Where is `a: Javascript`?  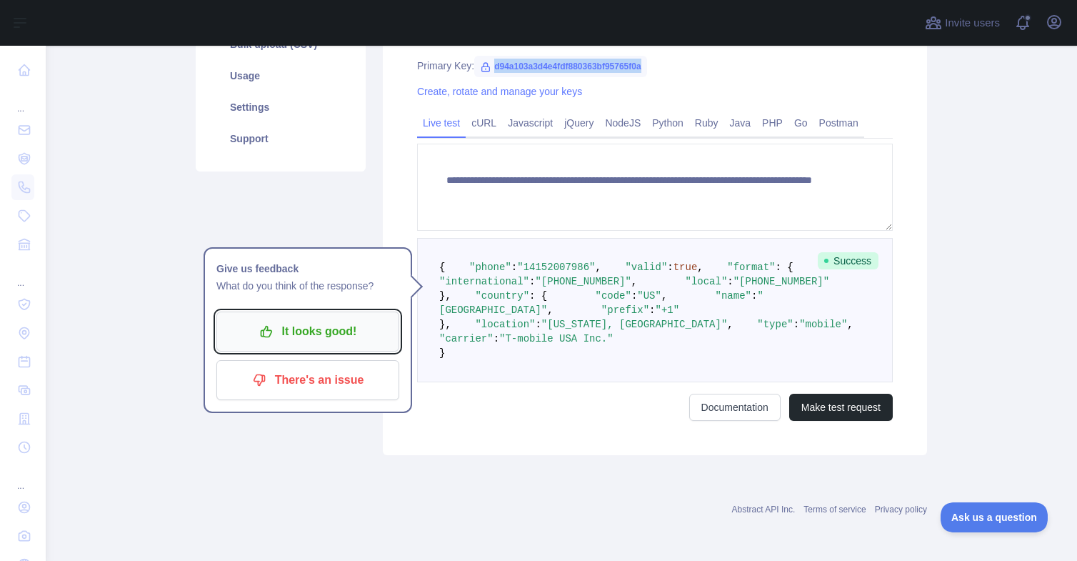
a: Javascript is located at coordinates (530, 123).